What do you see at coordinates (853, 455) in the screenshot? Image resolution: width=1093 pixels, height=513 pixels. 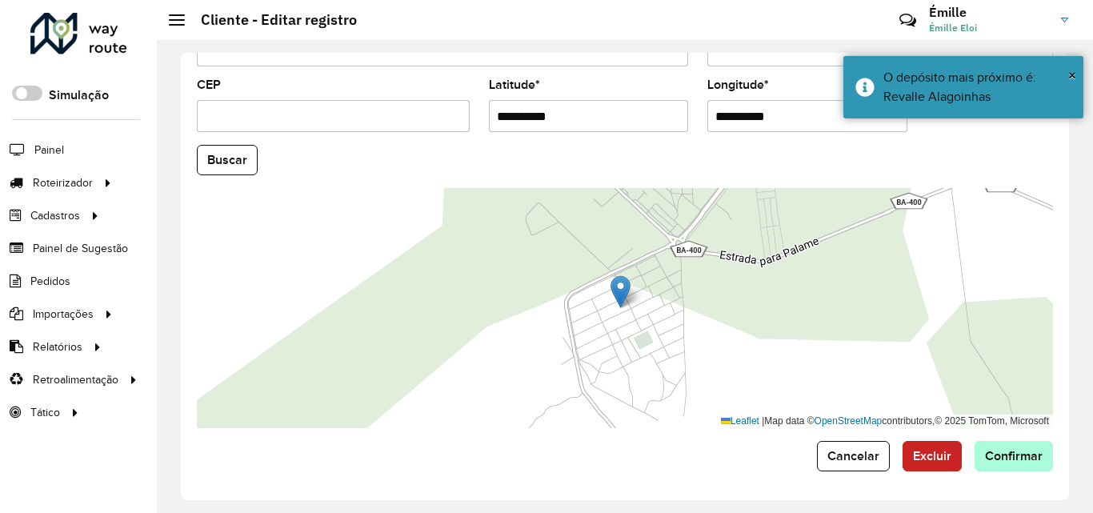 I see `span: Cancelar` at bounding box center [853, 455].